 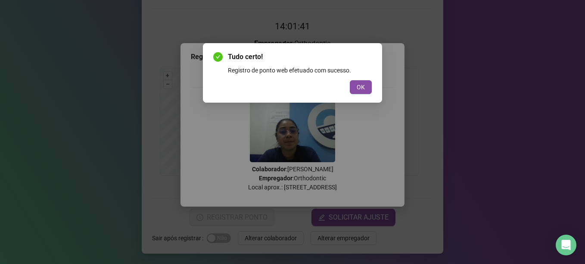 What do you see at coordinates (300, 57) in the screenshot?
I see `span: Tudo certo!` at bounding box center [300, 57].